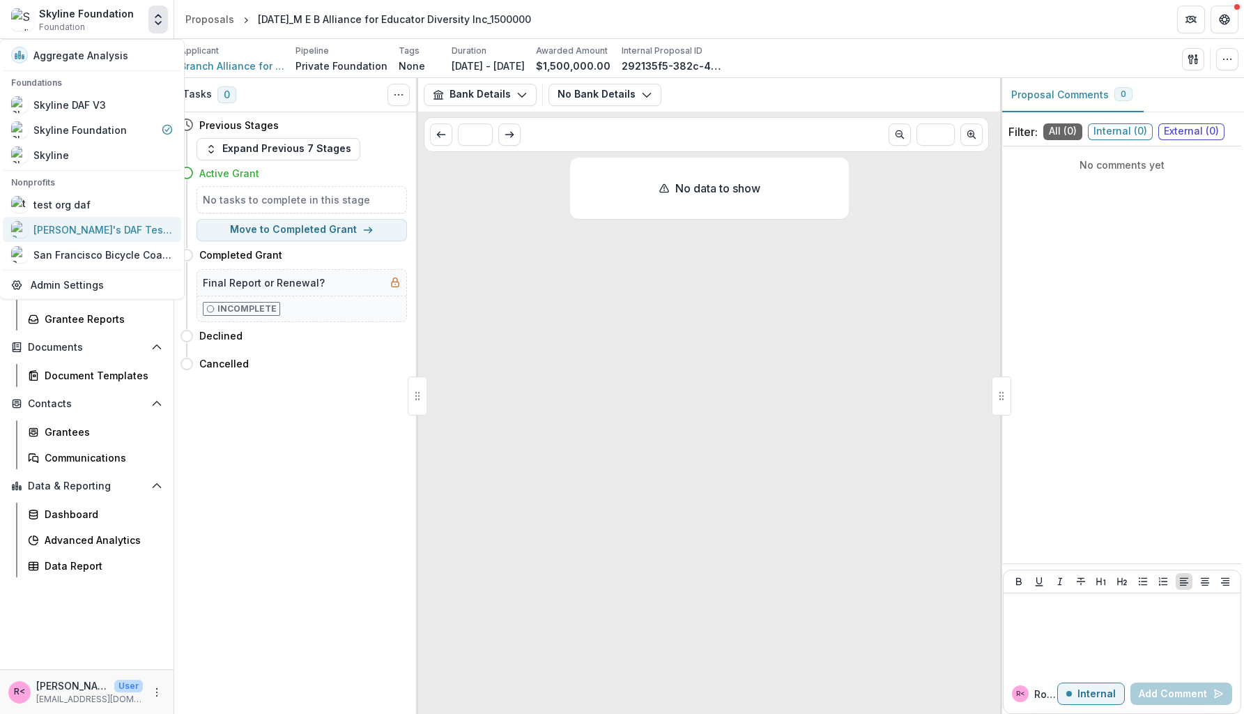  Describe the element at coordinates (100, 514) in the screenshot. I see `div: Dashboard` at that location.